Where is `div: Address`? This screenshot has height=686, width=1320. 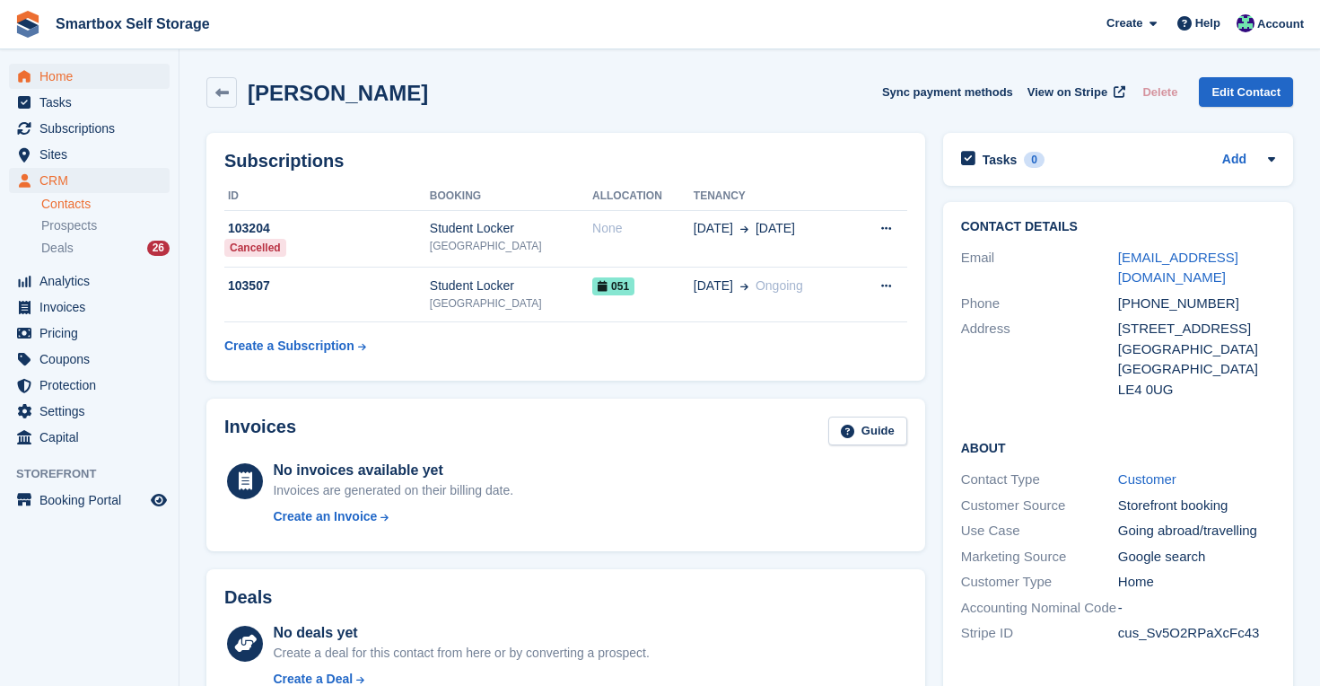
div: Address is located at coordinates (1039, 359).